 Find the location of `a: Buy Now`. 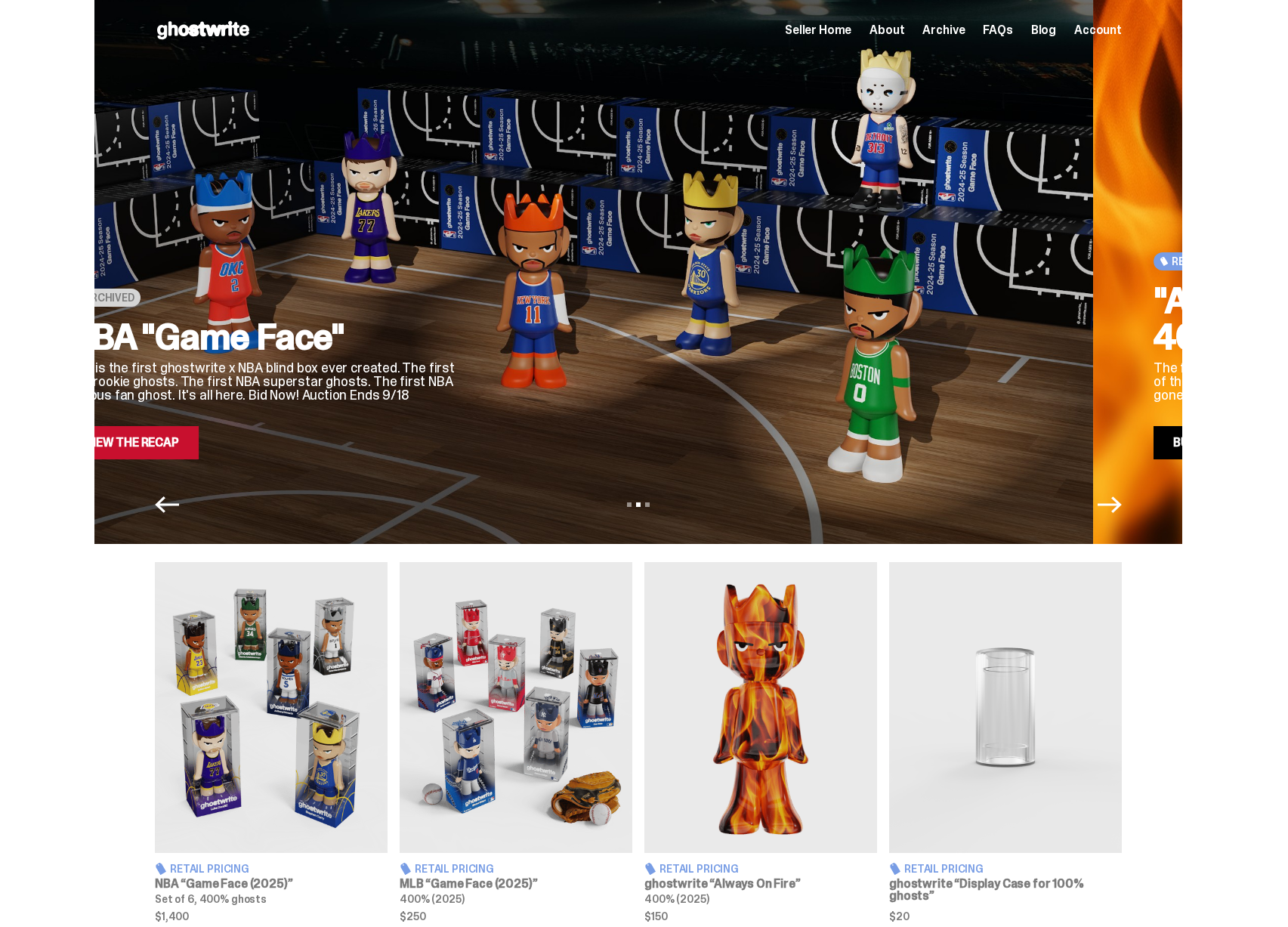

a: Buy Now is located at coordinates (1200, 443).